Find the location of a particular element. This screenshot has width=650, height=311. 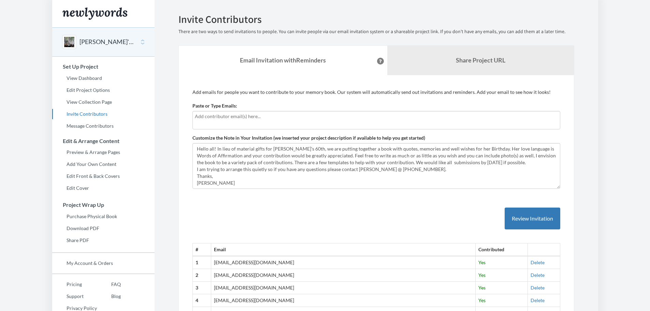

a: Edit Front & Back Covers is located at coordinates (103, 176).